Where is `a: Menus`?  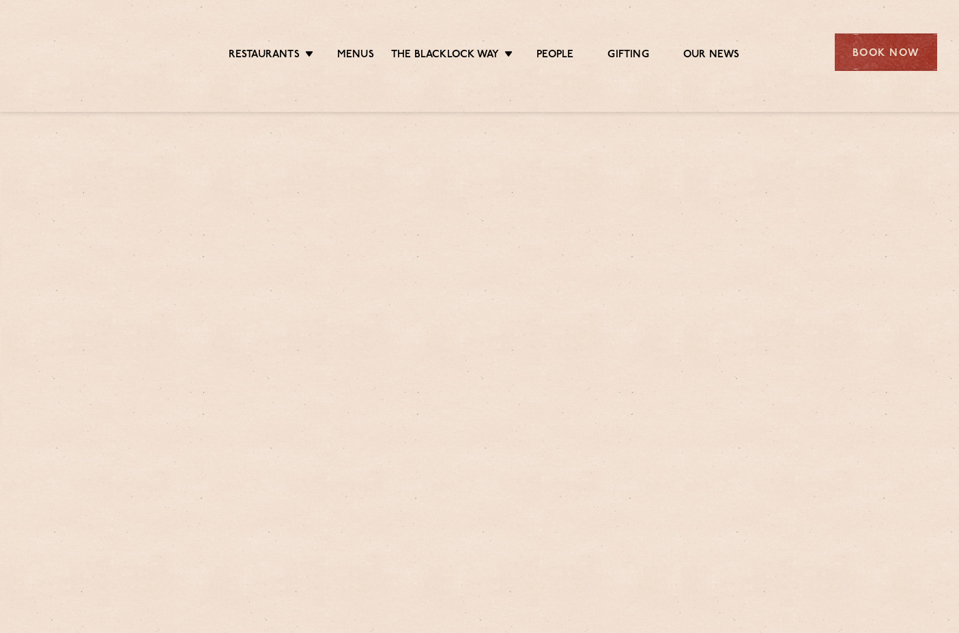 a: Menus is located at coordinates (356, 56).